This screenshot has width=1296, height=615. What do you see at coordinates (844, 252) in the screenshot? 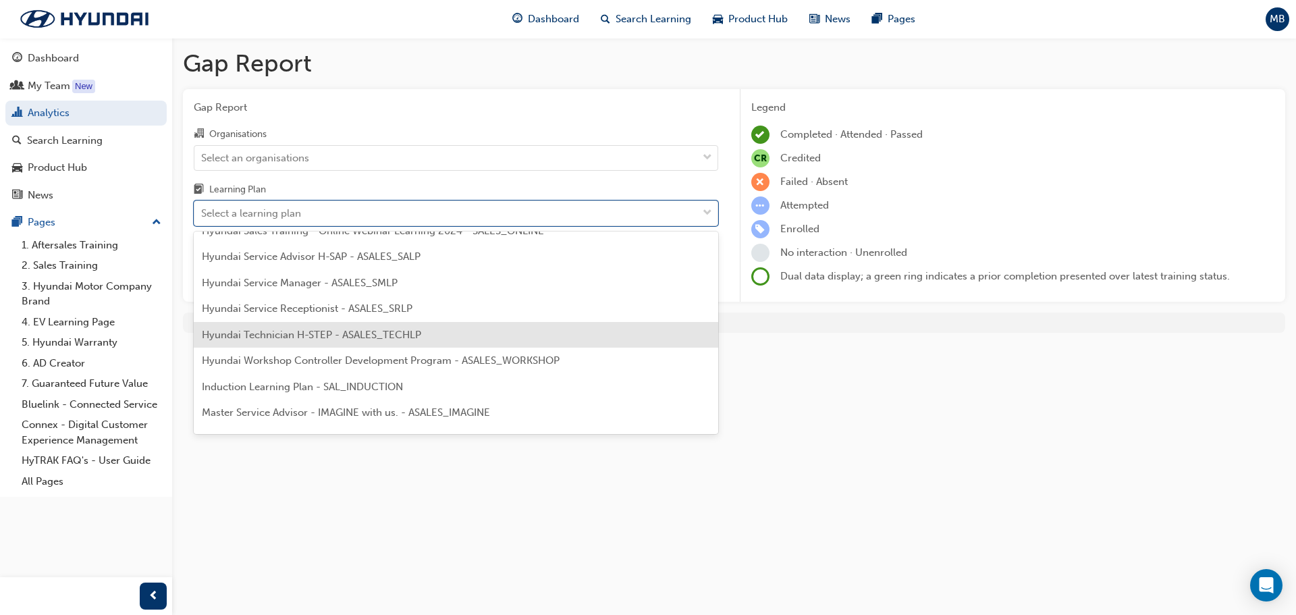
I see `span: No interaction · Unenrolled` at bounding box center [844, 252].